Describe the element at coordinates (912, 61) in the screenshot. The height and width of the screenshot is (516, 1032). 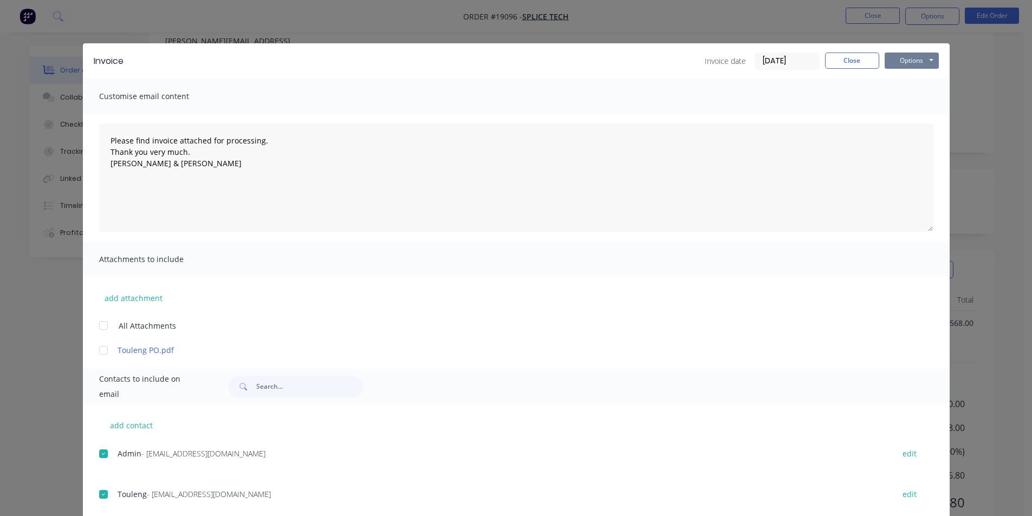
I see `button: Options` at that location.